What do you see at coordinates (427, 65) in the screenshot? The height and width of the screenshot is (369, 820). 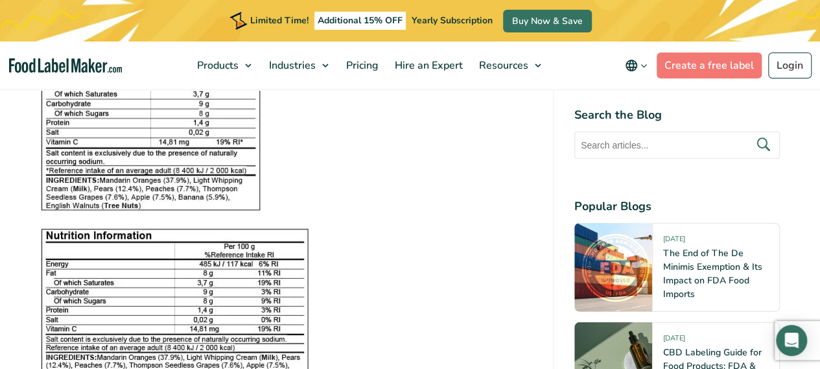 I see `span: Hire an Expert` at bounding box center [427, 65].